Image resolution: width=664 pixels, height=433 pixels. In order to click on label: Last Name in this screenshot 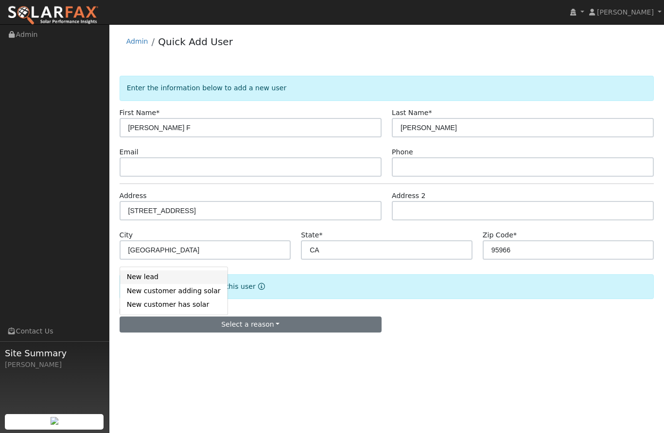, I will do `click(412, 113)`.